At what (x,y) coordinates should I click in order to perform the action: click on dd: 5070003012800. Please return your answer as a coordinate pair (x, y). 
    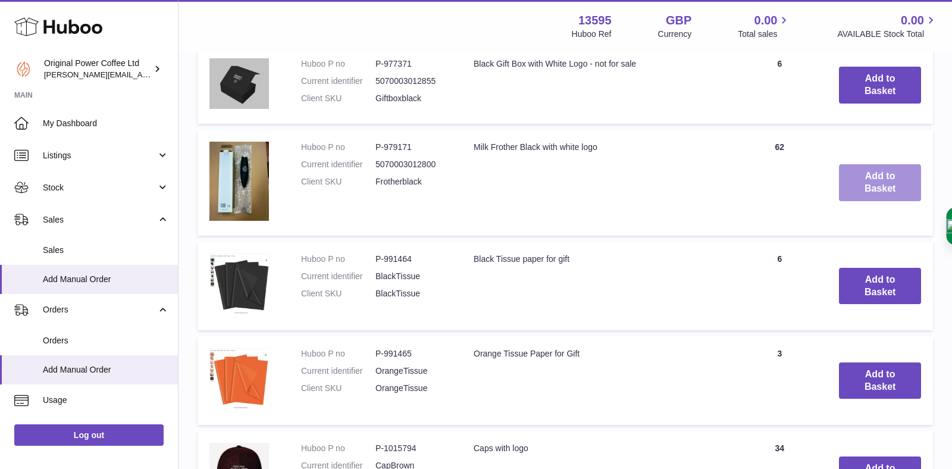
    Looking at the image, I should click on (412, 164).